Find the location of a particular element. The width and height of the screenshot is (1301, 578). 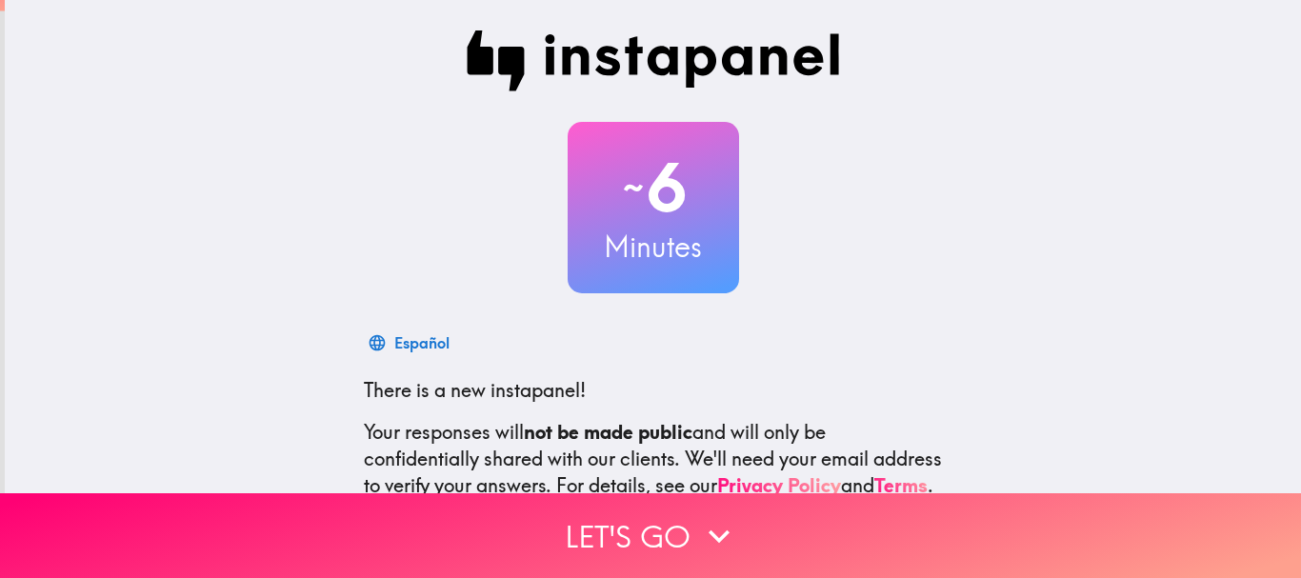

div: Español is located at coordinates (422, 343).